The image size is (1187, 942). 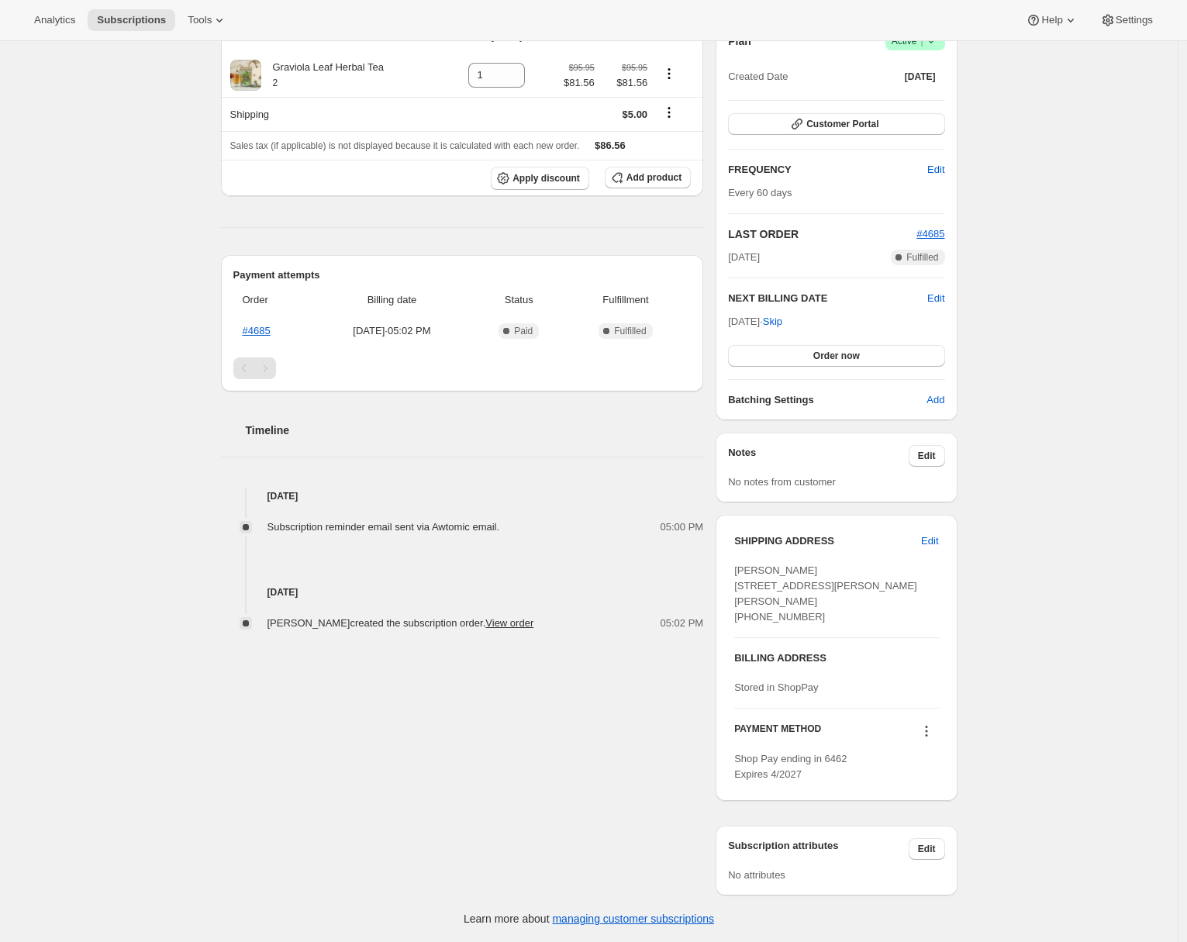 What do you see at coordinates (772, 322) in the screenshot?
I see `button: Skip` at bounding box center [772, 322].